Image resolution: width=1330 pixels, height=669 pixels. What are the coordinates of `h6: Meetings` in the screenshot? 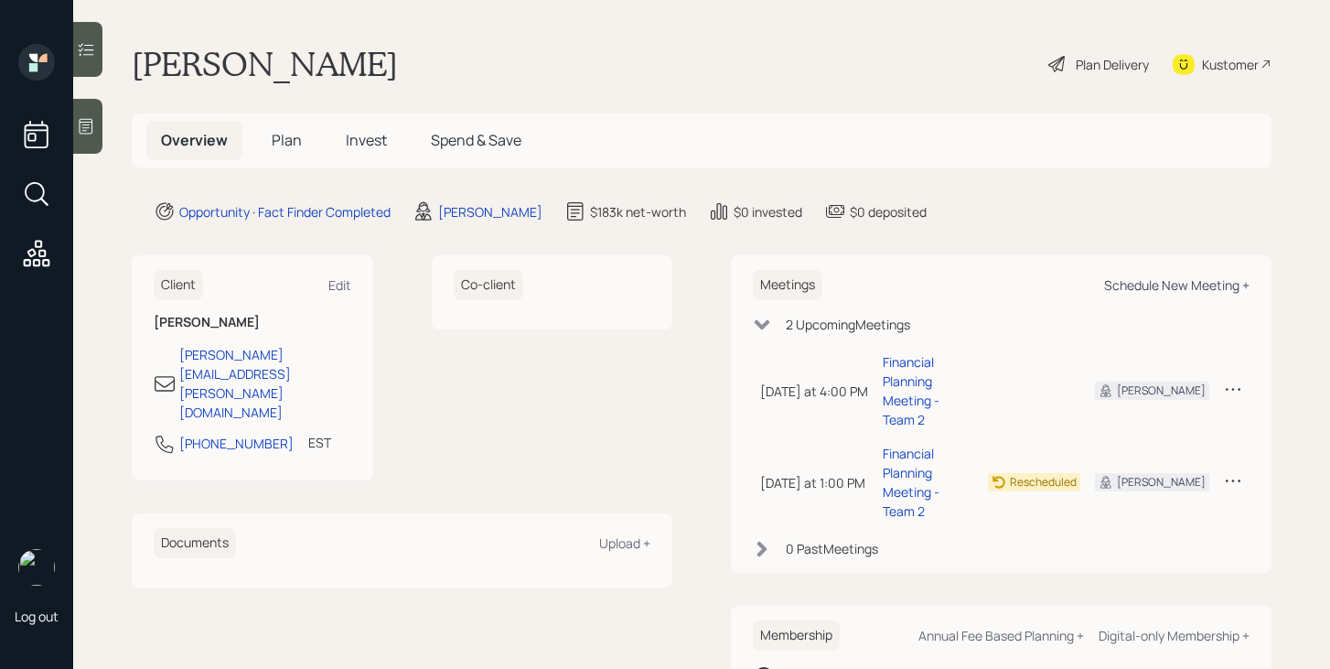 It's located at (787, 284).